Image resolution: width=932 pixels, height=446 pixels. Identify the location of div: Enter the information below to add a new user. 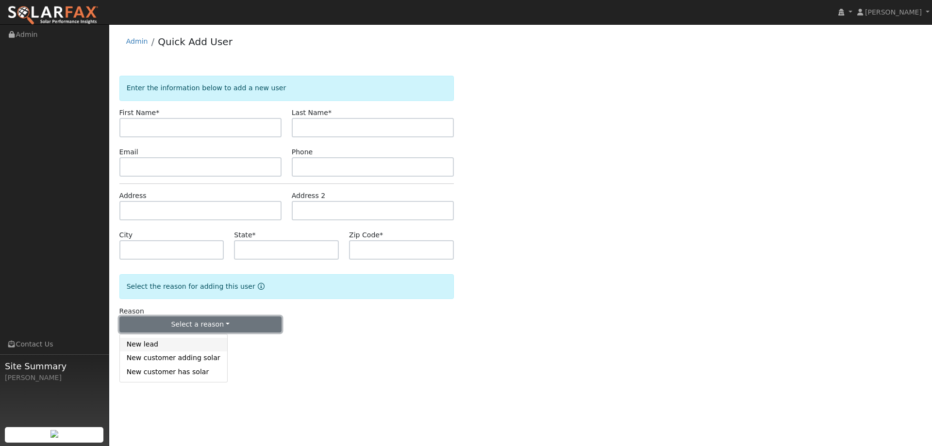
(287, 88).